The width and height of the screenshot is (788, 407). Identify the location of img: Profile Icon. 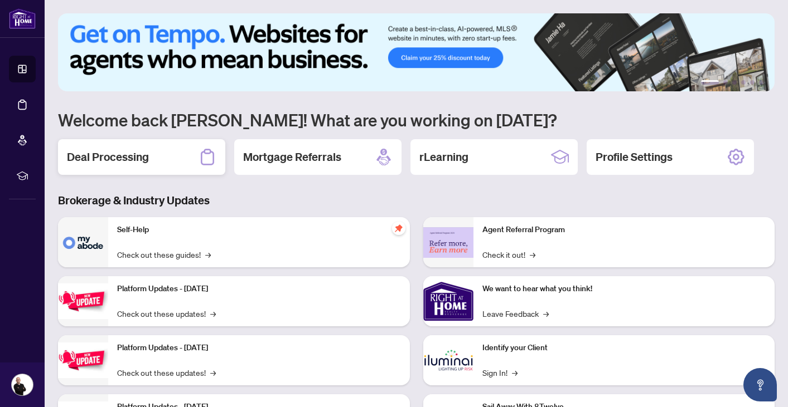
(22, 385).